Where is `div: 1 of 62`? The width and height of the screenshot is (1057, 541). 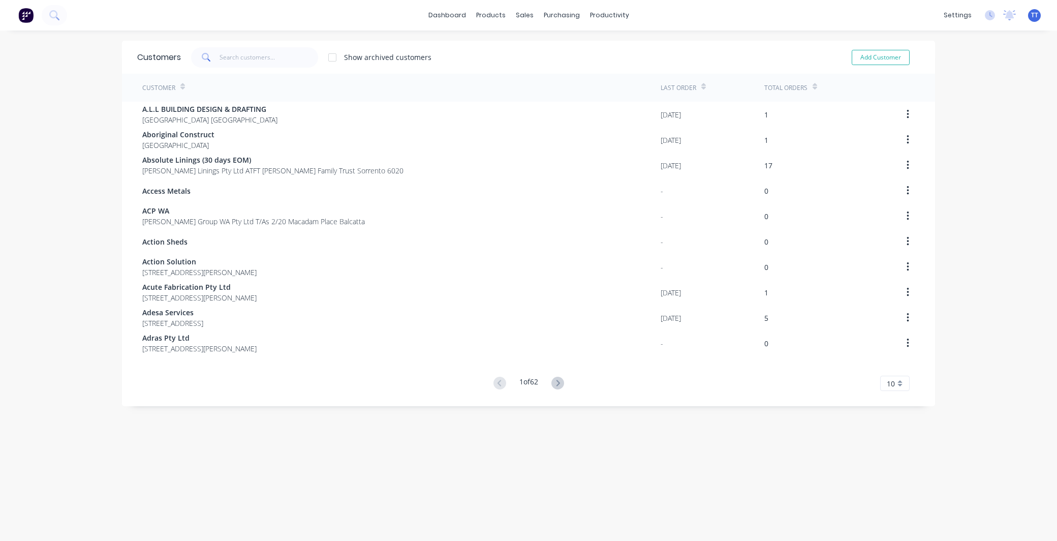
div: 1 of 62 is located at coordinates (529, 383).